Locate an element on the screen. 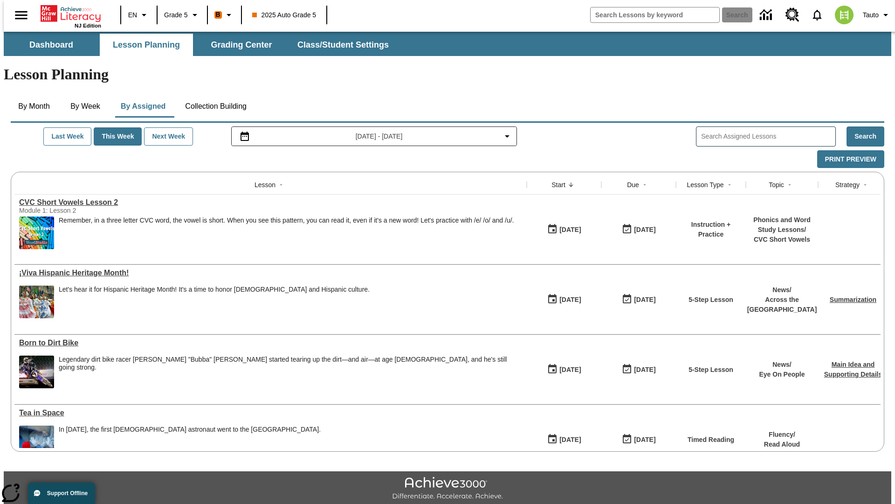 The width and height of the screenshot is (895, 504). div: Strategy is located at coordinates (848, 185).